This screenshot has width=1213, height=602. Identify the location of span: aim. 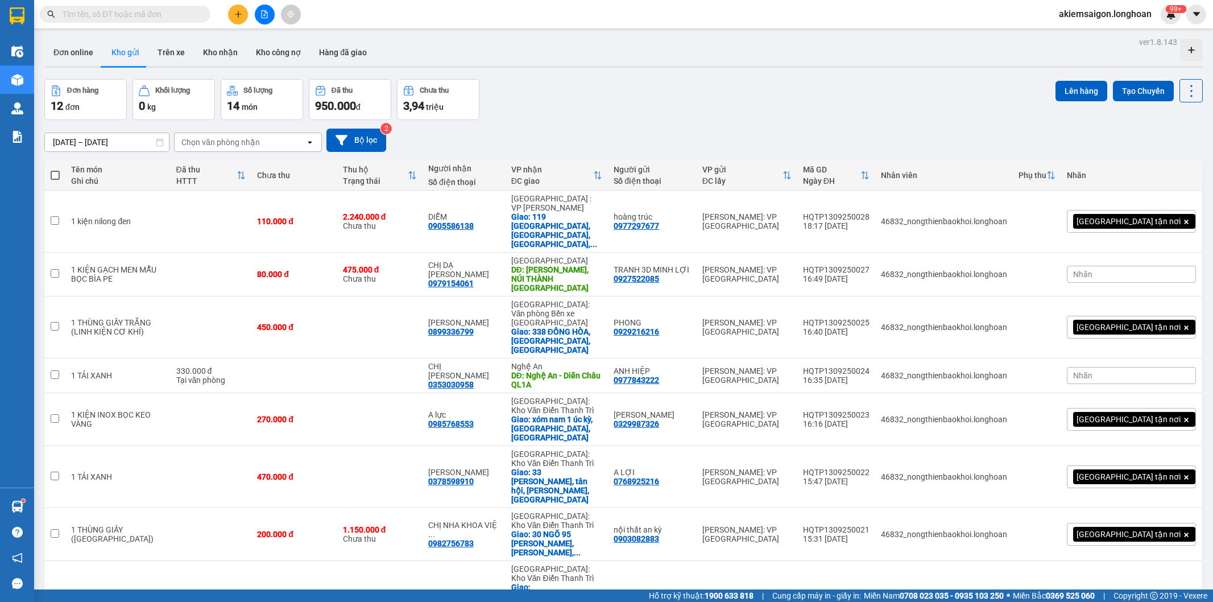
(291, 14).